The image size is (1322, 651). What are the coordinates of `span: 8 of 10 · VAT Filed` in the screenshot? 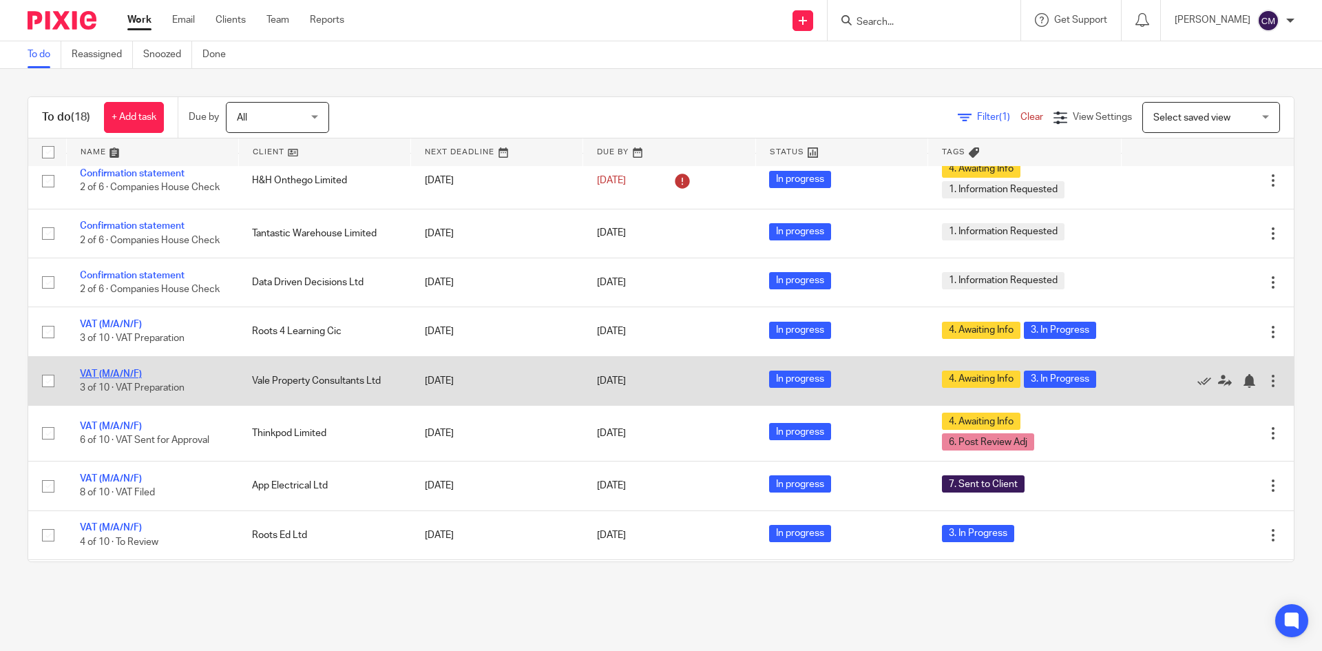 It's located at (117, 493).